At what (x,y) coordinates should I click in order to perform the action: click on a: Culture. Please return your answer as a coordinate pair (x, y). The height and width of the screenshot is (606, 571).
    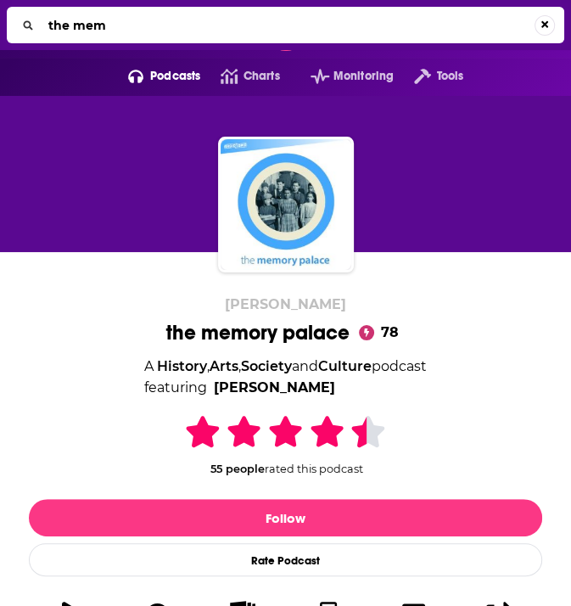
    Looking at the image, I should click on (344, 366).